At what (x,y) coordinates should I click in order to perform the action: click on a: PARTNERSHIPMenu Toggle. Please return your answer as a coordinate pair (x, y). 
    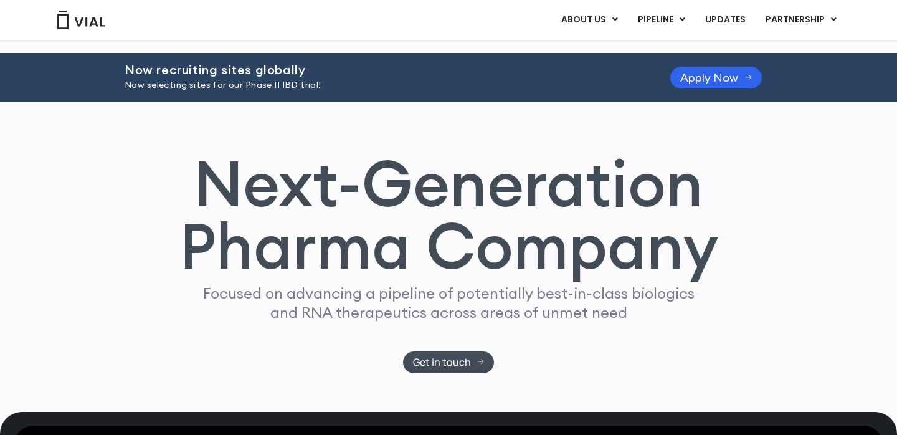
    Looking at the image, I should click on (801, 20).